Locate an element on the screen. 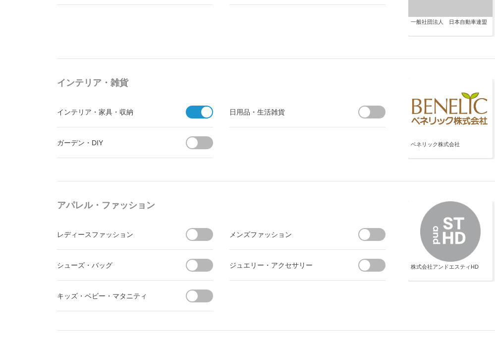  div: 株式会社アンドエスティHD is located at coordinates (450, 271).